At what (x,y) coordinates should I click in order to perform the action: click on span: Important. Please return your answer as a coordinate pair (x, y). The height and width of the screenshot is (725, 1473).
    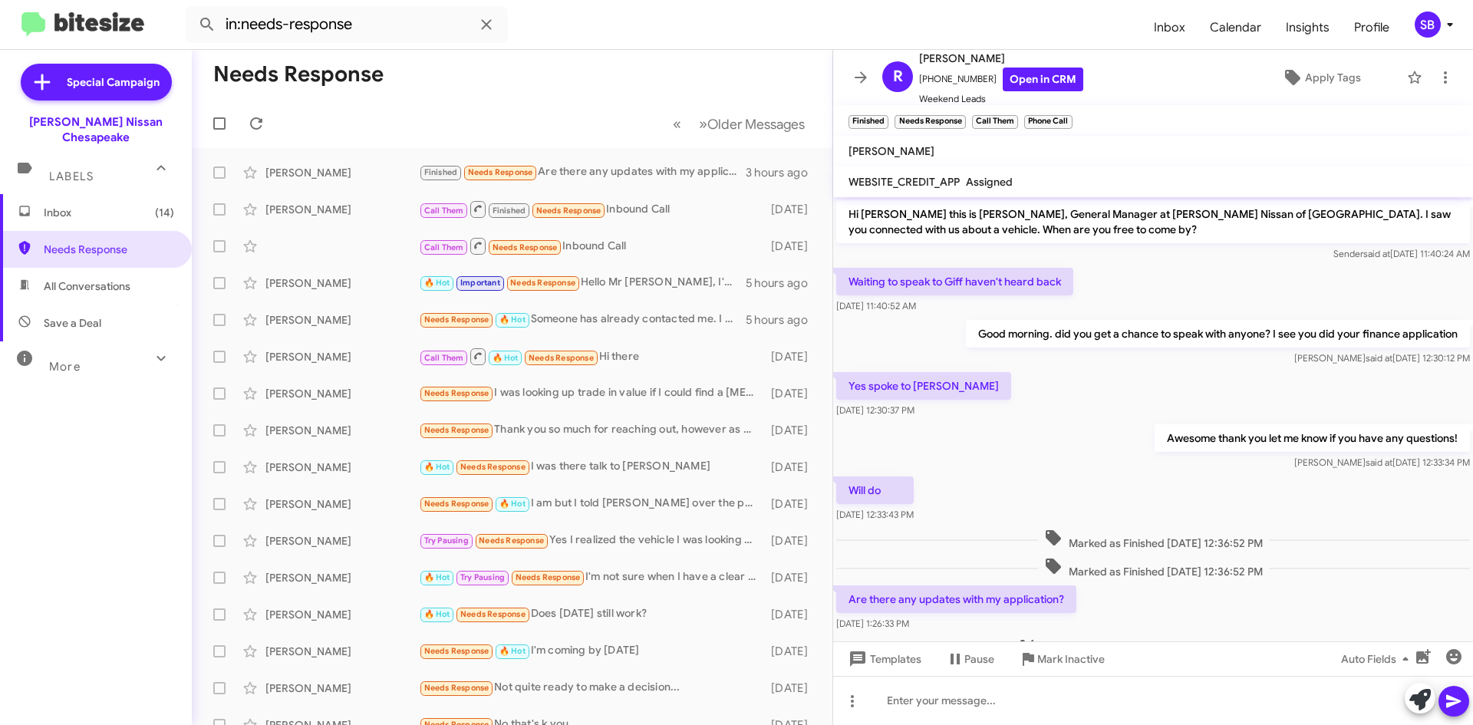
    Looking at the image, I should click on (480, 282).